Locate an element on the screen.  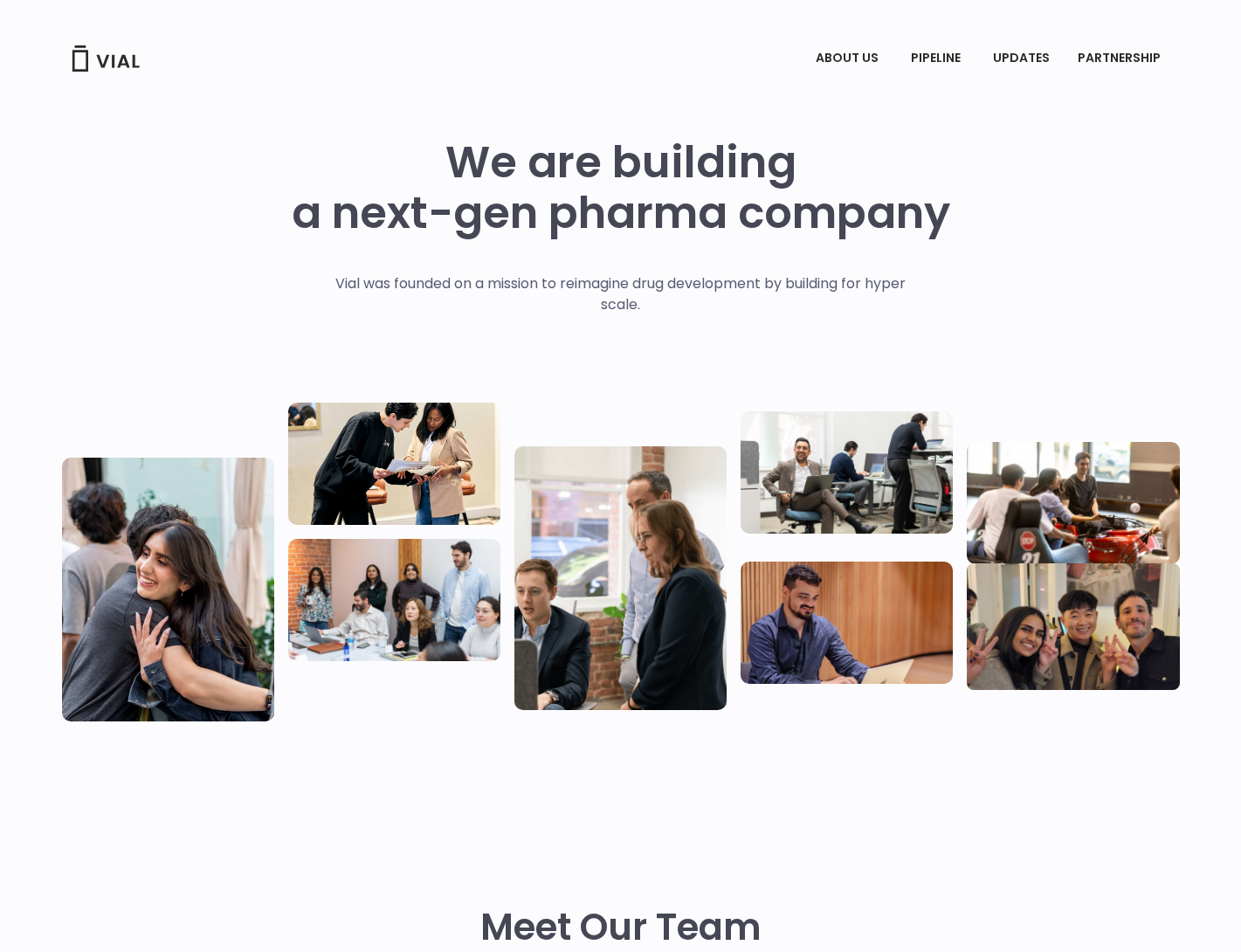
img: Group of three people standing around a computer looking at the screen is located at coordinates (620, 578).